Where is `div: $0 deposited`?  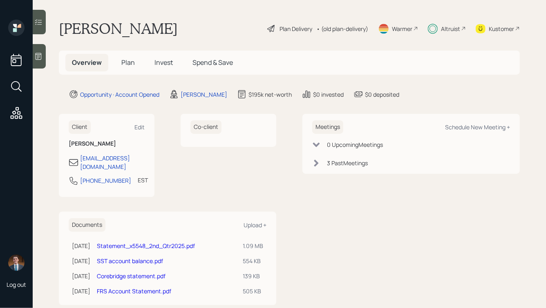
div: $0 deposited is located at coordinates (382, 94).